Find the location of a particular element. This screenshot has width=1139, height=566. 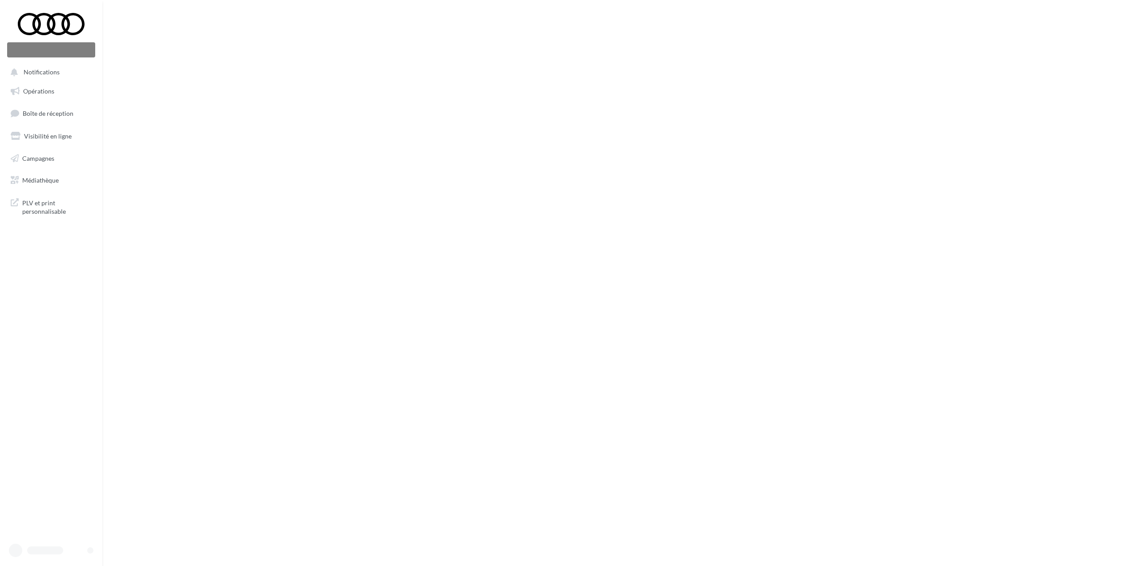

a: Médiathèque is located at coordinates (51, 180).